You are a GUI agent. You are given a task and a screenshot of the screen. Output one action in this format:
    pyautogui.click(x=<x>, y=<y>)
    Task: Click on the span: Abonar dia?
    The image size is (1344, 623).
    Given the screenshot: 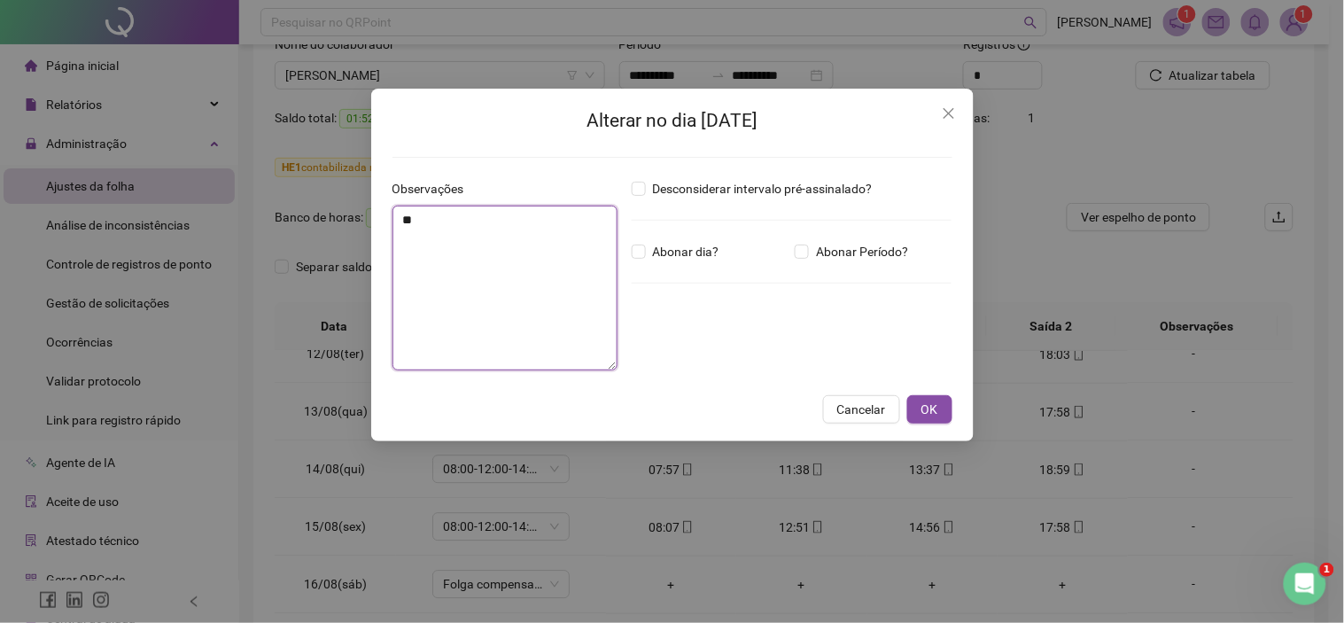 What is the action you would take?
    pyautogui.click(x=686, y=252)
    